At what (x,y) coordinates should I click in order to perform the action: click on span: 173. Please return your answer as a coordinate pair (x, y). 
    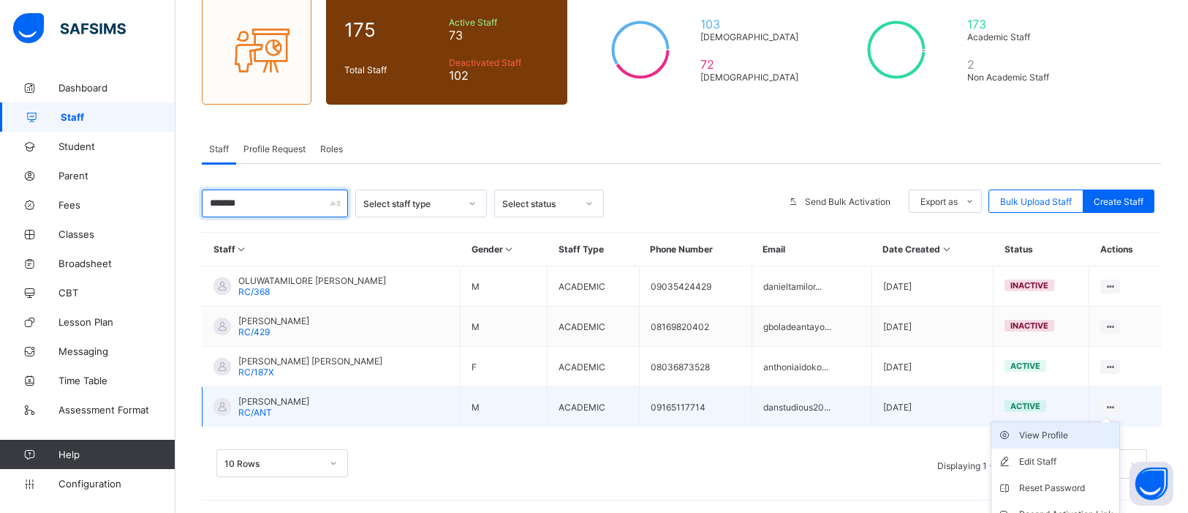
    Looking at the image, I should click on (1014, 24).